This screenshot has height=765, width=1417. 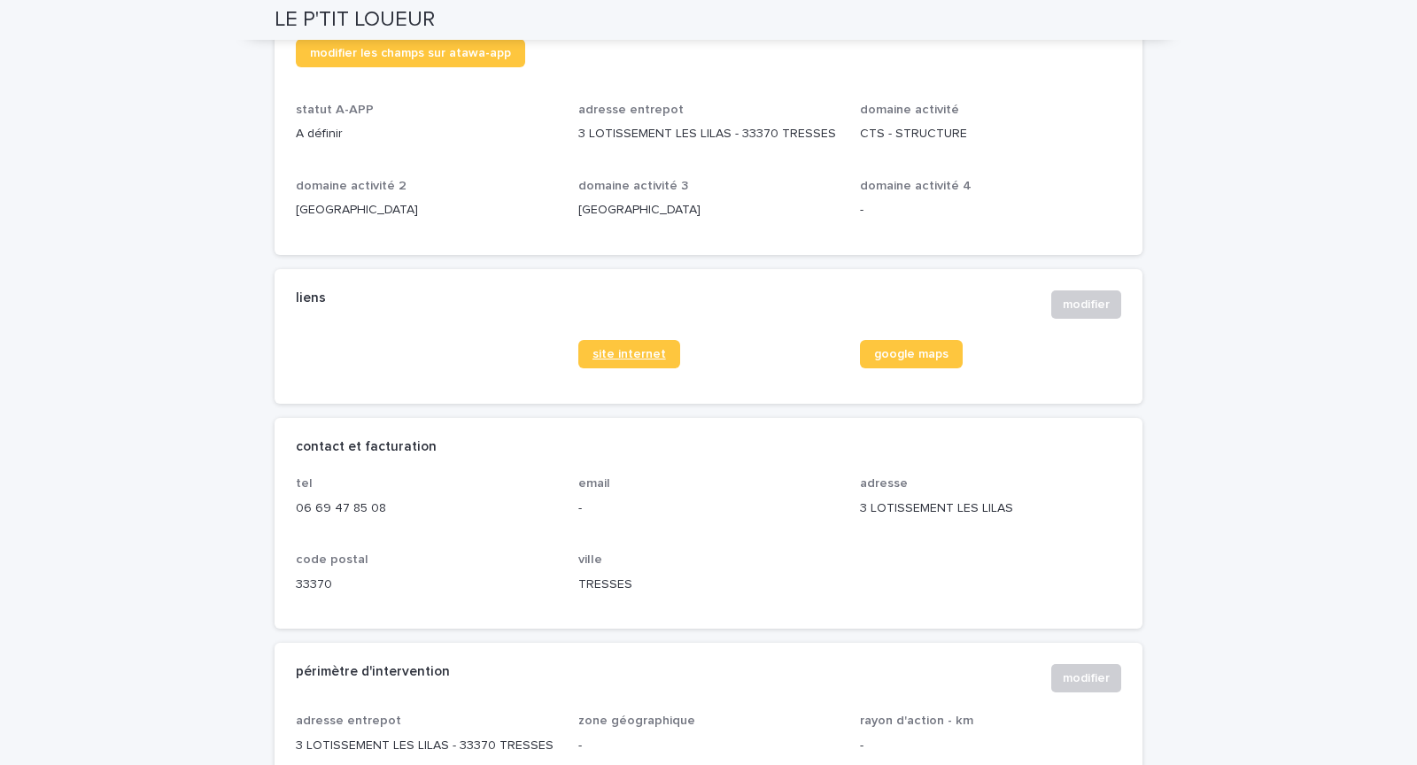 I want to click on a: site internet, so click(x=629, y=354).